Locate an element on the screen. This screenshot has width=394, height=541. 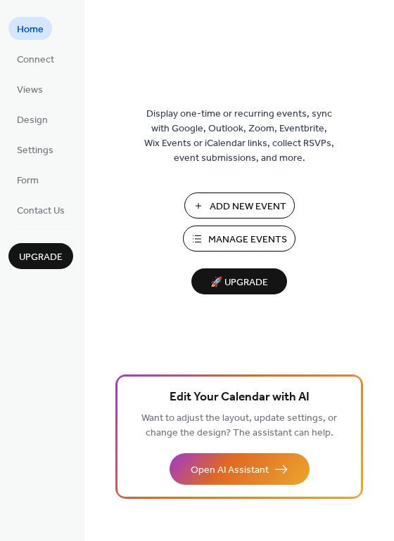
span: Connect is located at coordinates (35, 60).